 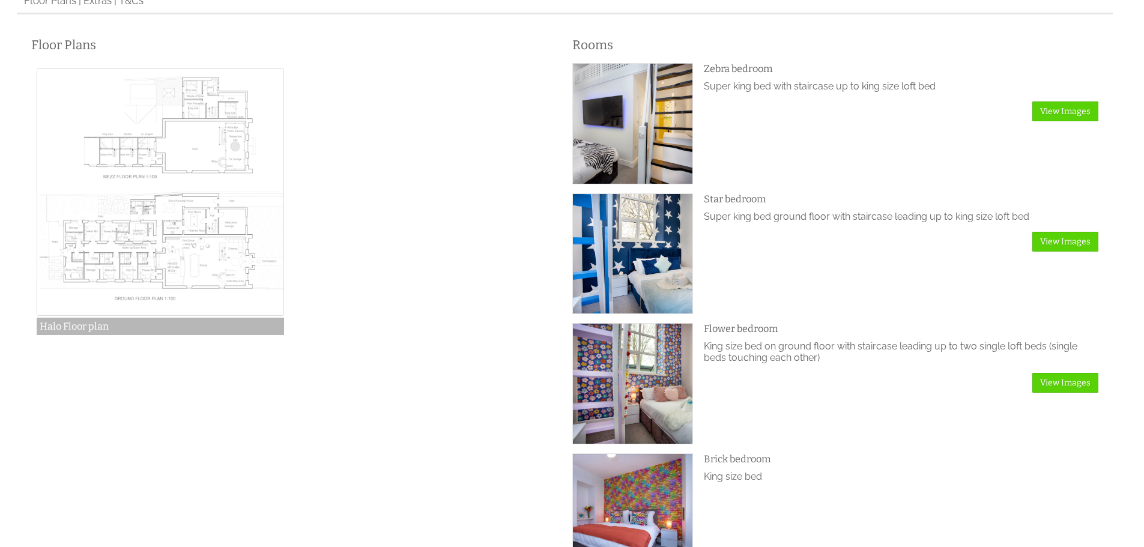 What do you see at coordinates (633, 254) in the screenshot?
I see `img: Star bedroom` at bounding box center [633, 254].